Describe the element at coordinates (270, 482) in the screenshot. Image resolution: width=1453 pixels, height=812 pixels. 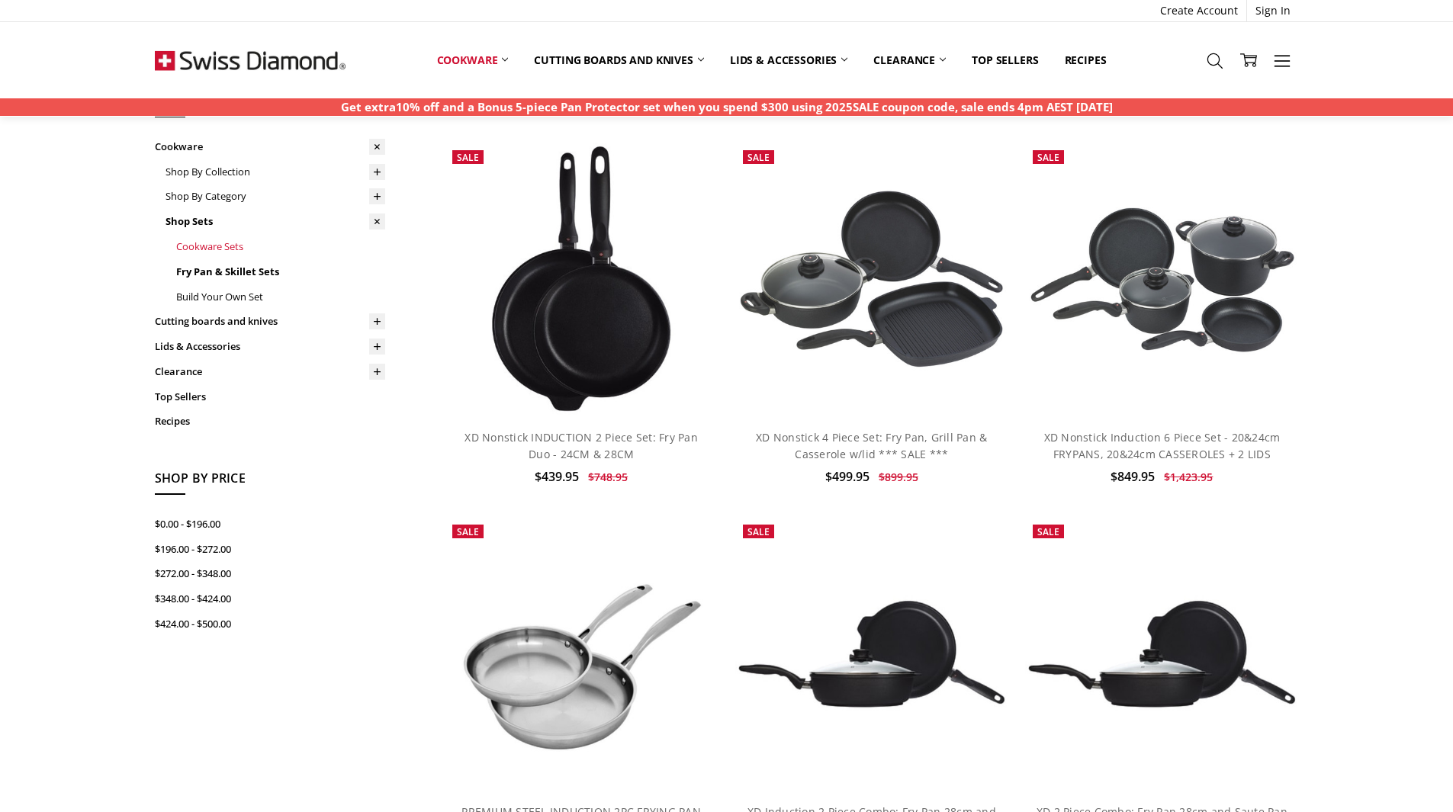
I see `h5: Shop By Price` at that location.